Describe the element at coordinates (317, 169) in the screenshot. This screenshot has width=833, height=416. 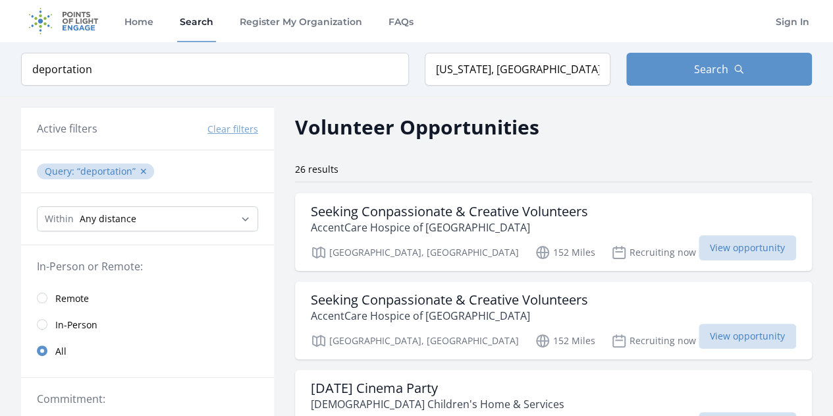
I see `span: 26 results` at that location.